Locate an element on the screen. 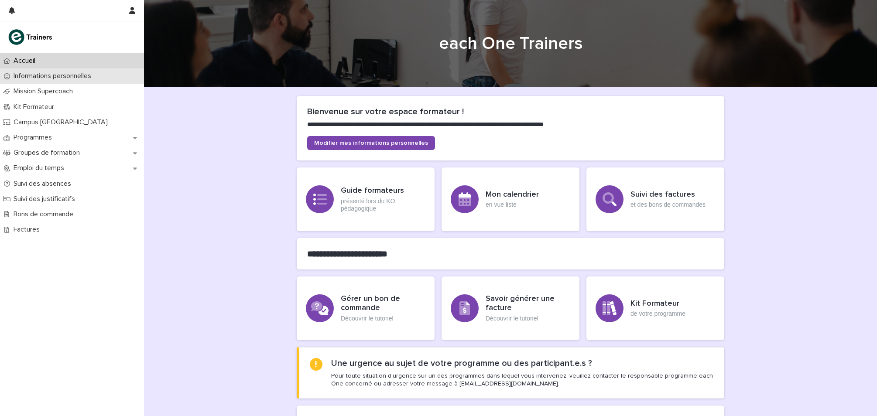 The width and height of the screenshot is (877, 416). p: Mission Supercoach is located at coordinates (45, 91).